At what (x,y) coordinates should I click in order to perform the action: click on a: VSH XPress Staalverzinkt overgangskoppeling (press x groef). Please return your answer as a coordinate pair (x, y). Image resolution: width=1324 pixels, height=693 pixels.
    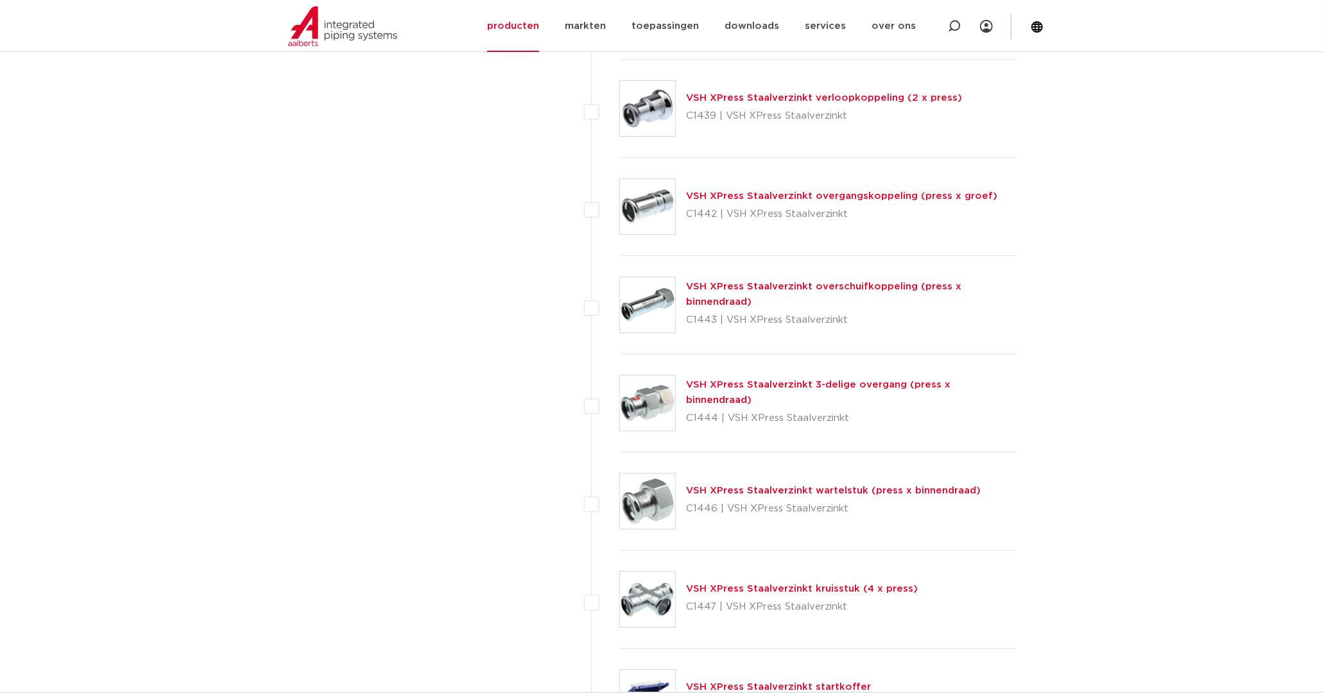
    Looking at the image, I should click on (841, 196).